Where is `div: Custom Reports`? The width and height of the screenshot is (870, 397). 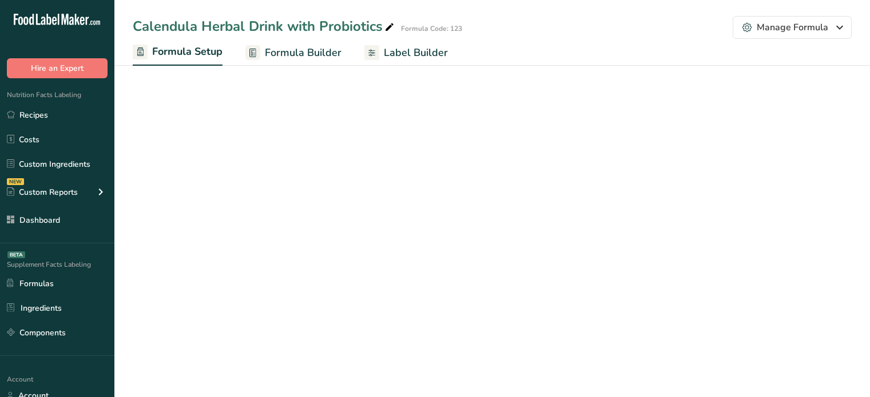
div: Custom Reports is located at coordinates (42, 192).